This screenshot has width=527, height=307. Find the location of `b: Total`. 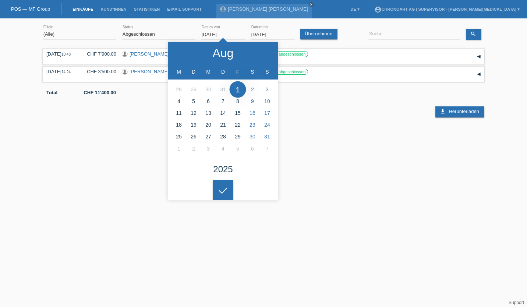

b: Total is located at coordinates (52, 92).